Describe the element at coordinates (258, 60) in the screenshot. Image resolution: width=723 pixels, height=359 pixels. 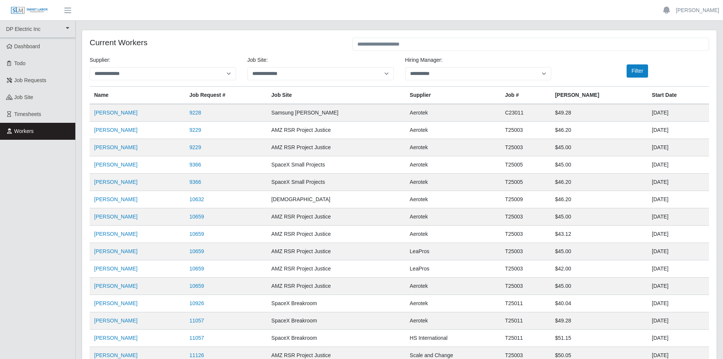
I see `label: job site:` at that location.